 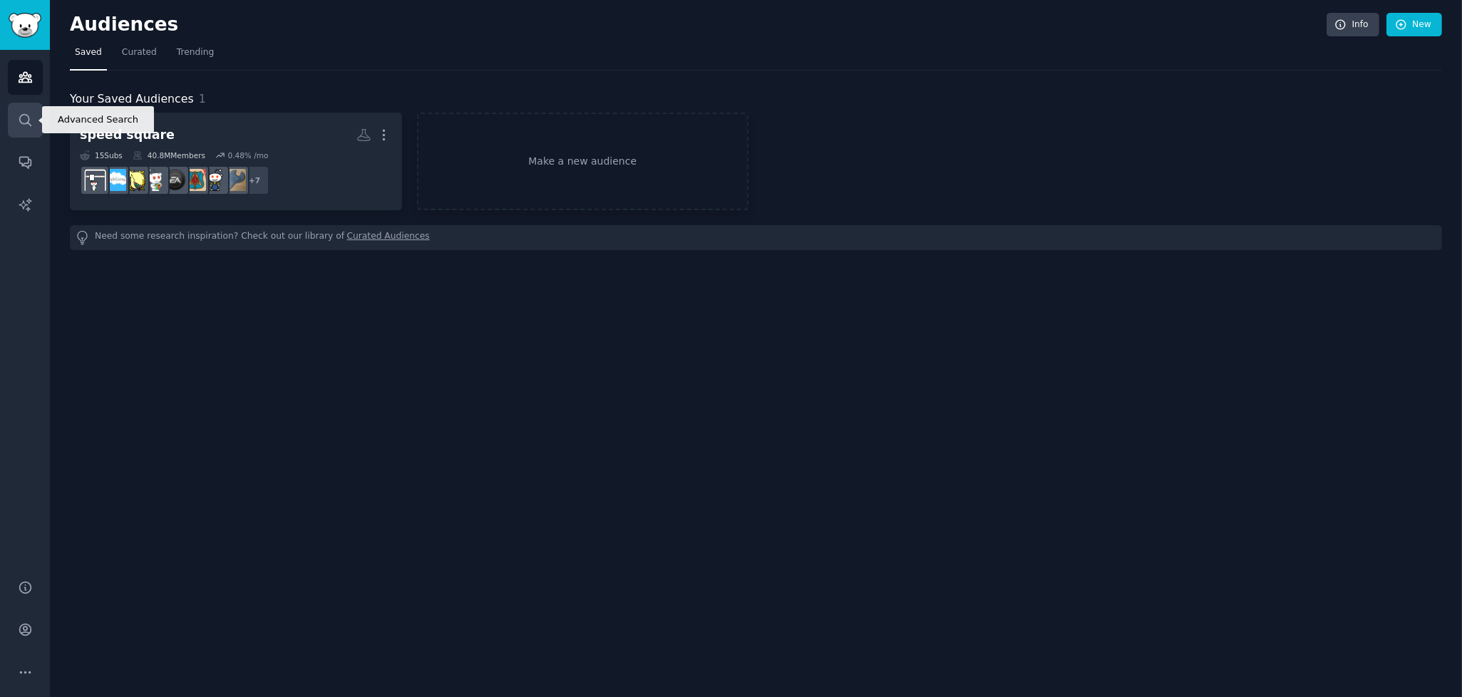 I want to click on a: Trending, so click(x=195, y=56).